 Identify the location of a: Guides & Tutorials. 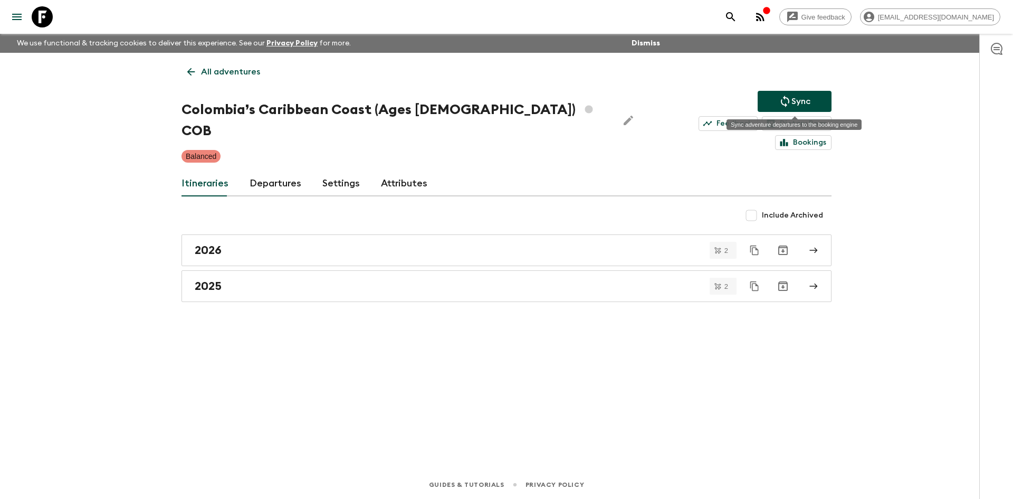
(466, 484).